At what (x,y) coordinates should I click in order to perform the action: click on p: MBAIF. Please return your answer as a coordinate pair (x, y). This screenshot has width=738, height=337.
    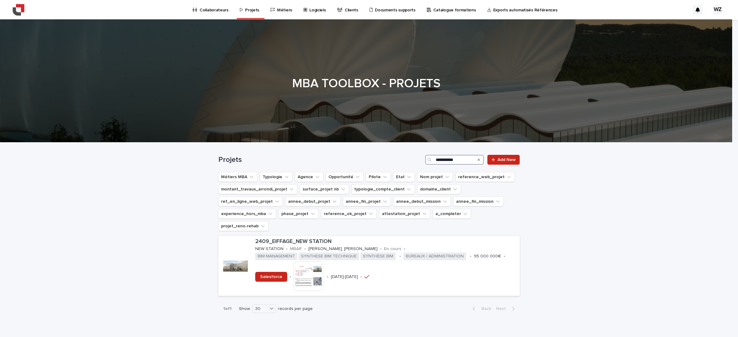
    Looking at the image, I should click on (296, 249).